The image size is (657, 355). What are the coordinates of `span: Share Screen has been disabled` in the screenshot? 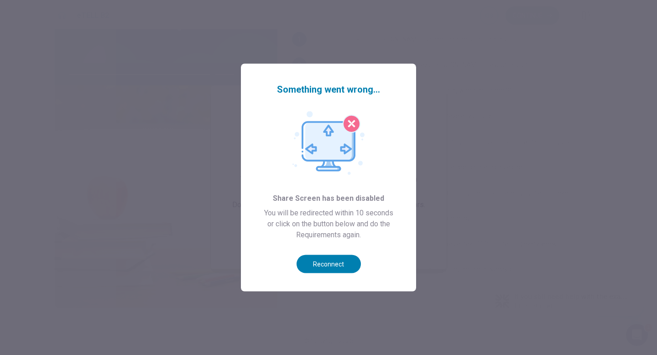 It's located at (328, 198).